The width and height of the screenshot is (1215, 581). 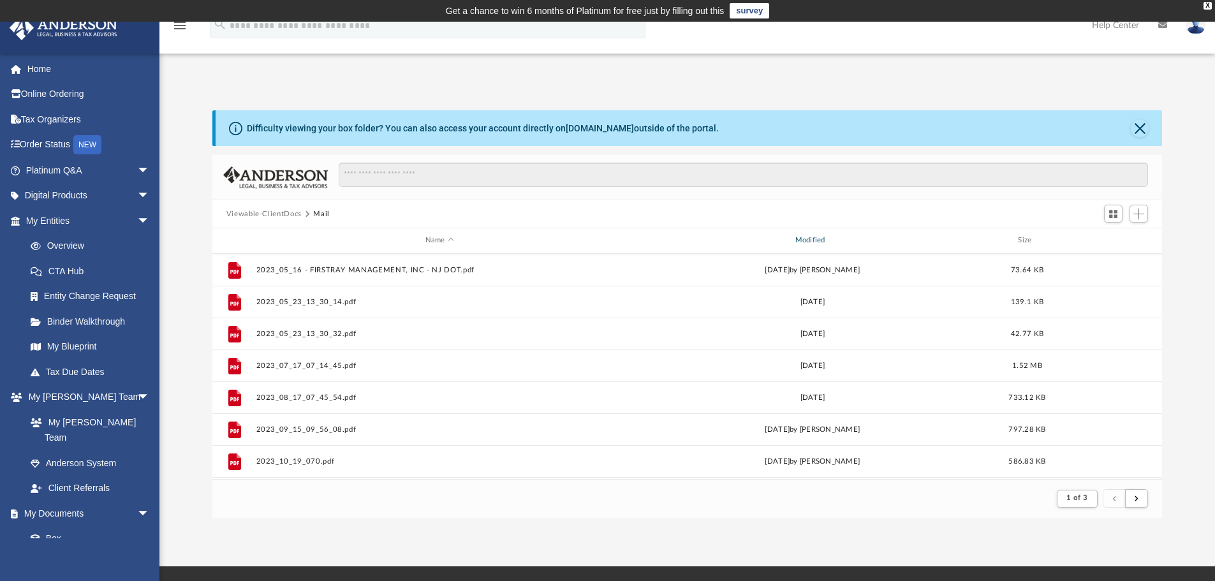 I want to click on a: CTA Hub, so click(x=93, y=271).